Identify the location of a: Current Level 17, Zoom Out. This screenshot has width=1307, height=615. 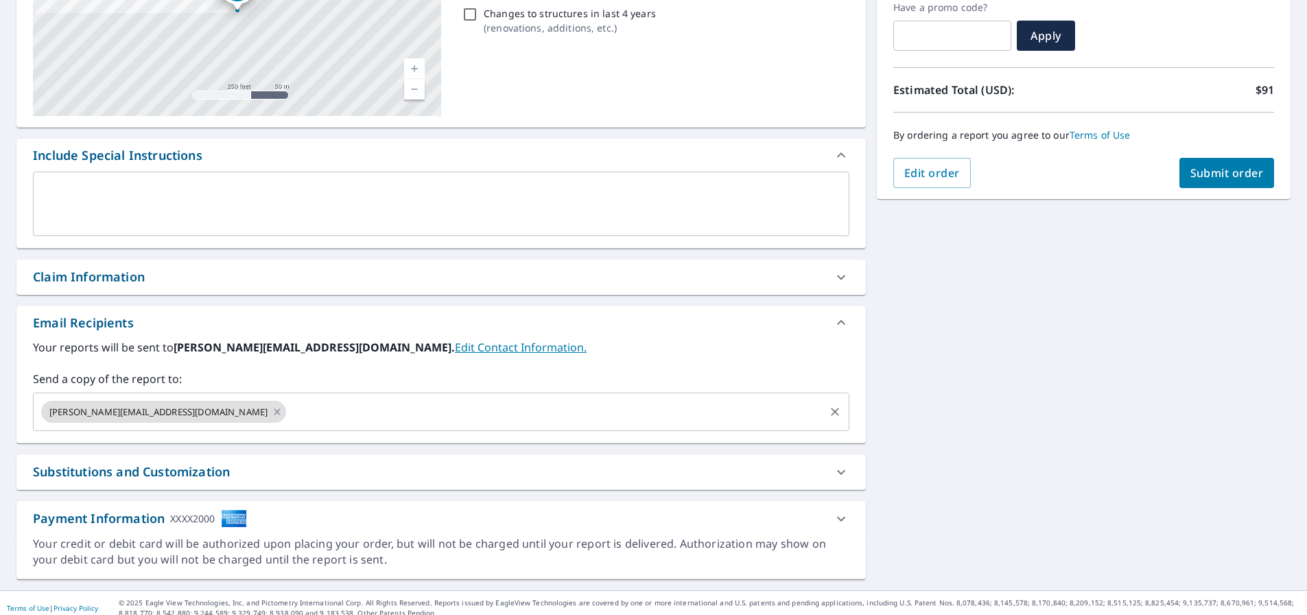
(414, 89).